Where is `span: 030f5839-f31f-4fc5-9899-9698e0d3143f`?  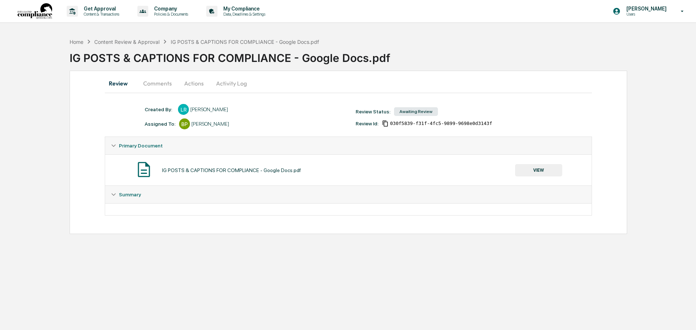 span: 030f5839-f31f-4fc5-9899-9698e0d3143f is located at coordinates (441, 124).